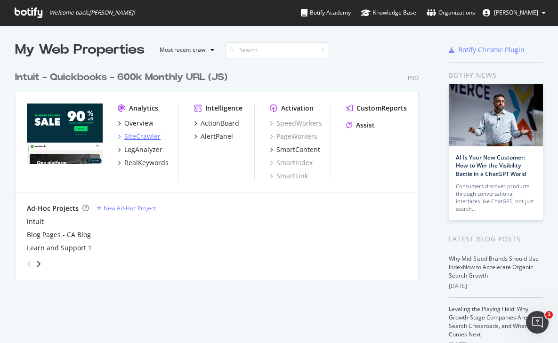 This screenshot has height=343, width=558. Describe the element at coordinates (291, 163) in the screenshot. I see `a: SmartIndex` at that location.